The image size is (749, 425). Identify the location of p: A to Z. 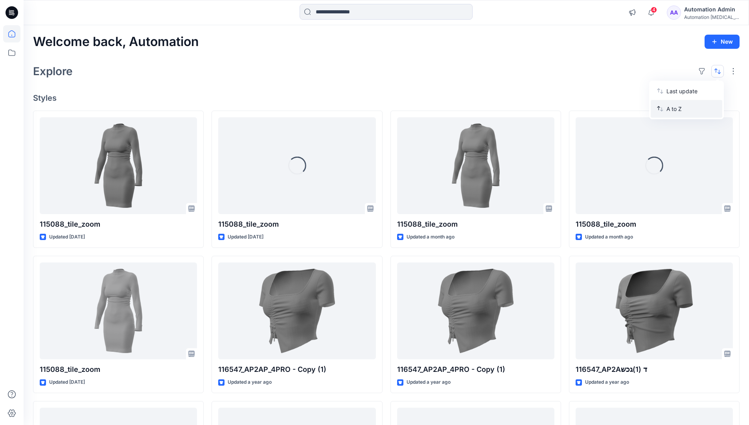
(691, 109).